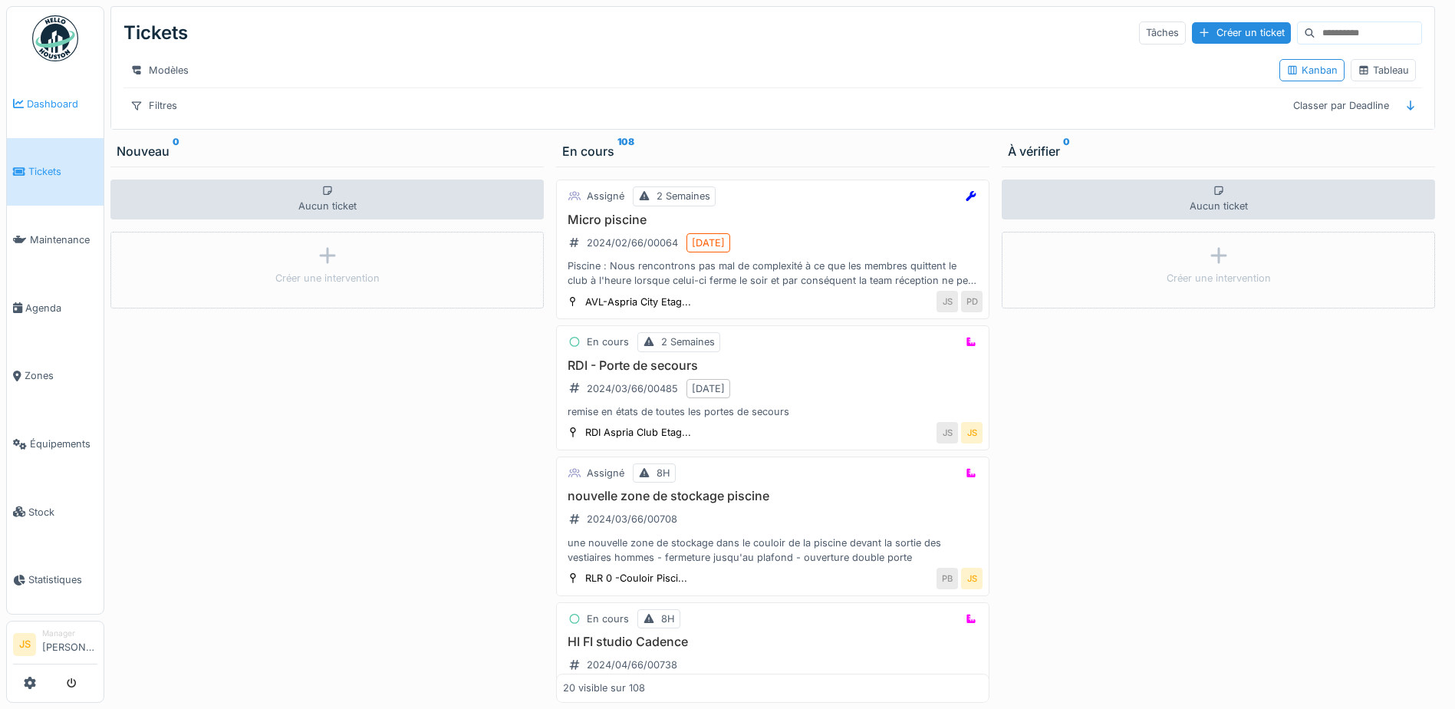 The image size is (1455, 709). I want to click on div: 2024/03/66/00708, so click(632, 518).